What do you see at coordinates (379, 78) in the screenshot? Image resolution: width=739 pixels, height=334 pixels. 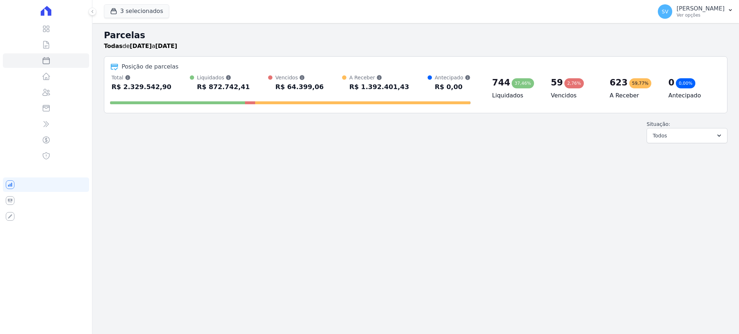 I see `div: A Receber` at bounding box center [379, 78].